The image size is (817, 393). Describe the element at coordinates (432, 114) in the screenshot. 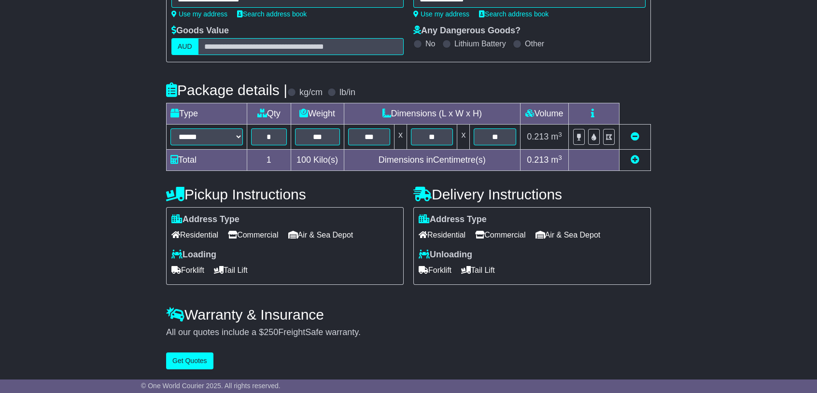

I see `td: Dimensions (L x W x H)` at that location.